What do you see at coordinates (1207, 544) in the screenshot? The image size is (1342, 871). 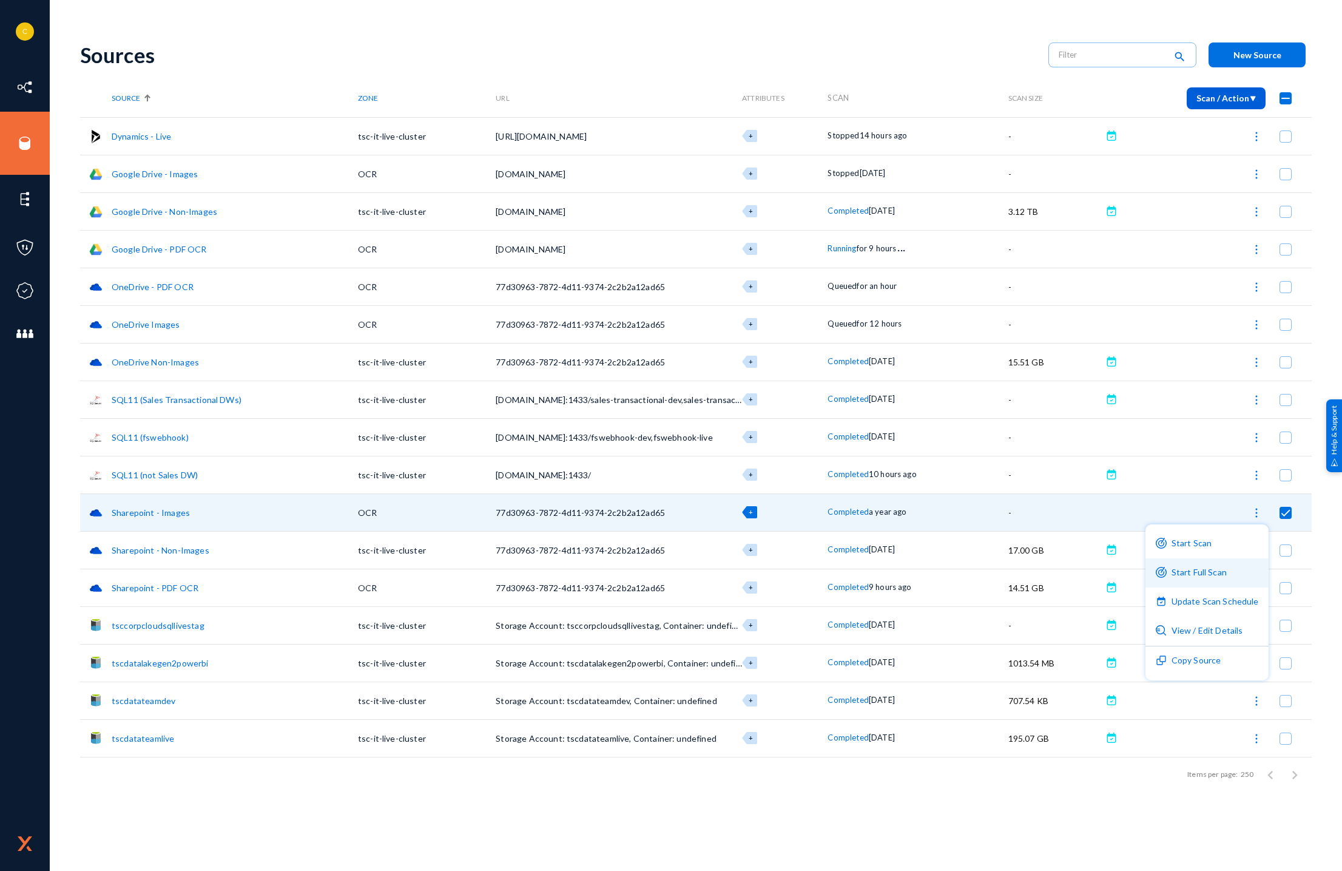 I see `button: Start Scan` at bounding box center [1207, 544].